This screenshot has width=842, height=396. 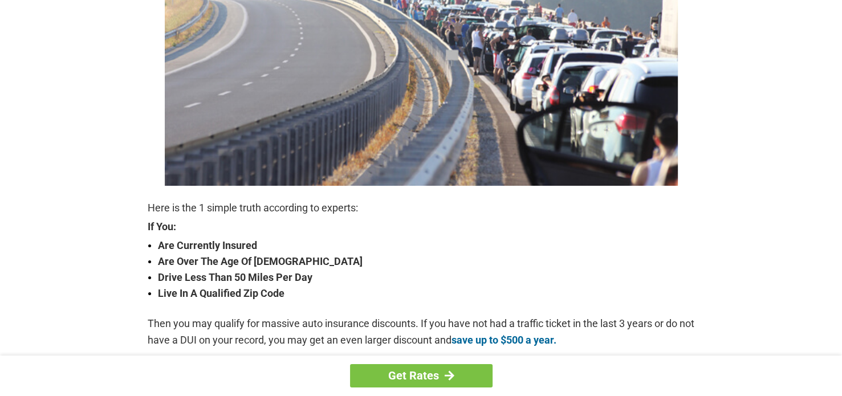 What do you see at coordinates (421, 227) in the screenshot?
I see `strong: If You:` at bounding box center [421, 227].